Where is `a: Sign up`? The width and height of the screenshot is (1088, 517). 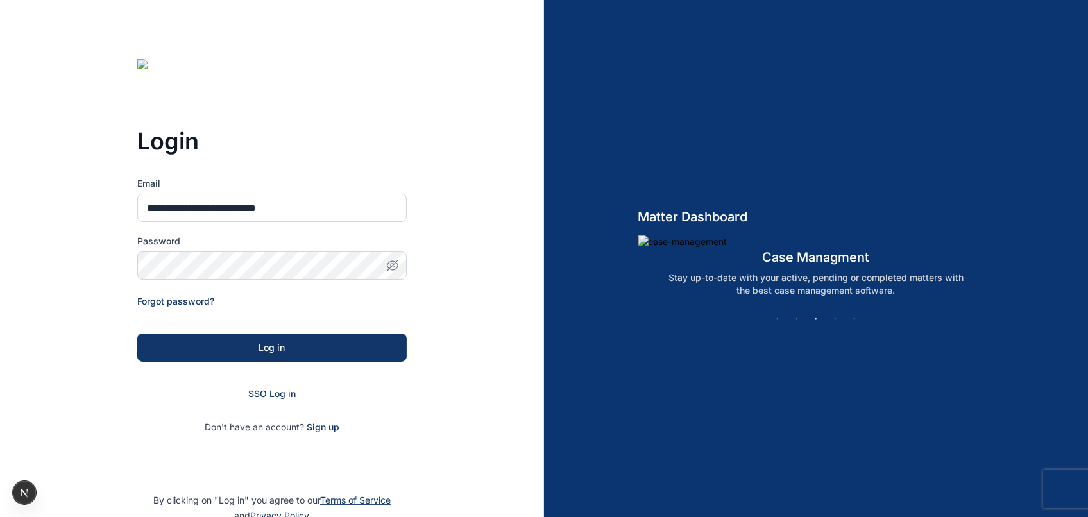
a: Sign up is located at coordinates (323, 427).